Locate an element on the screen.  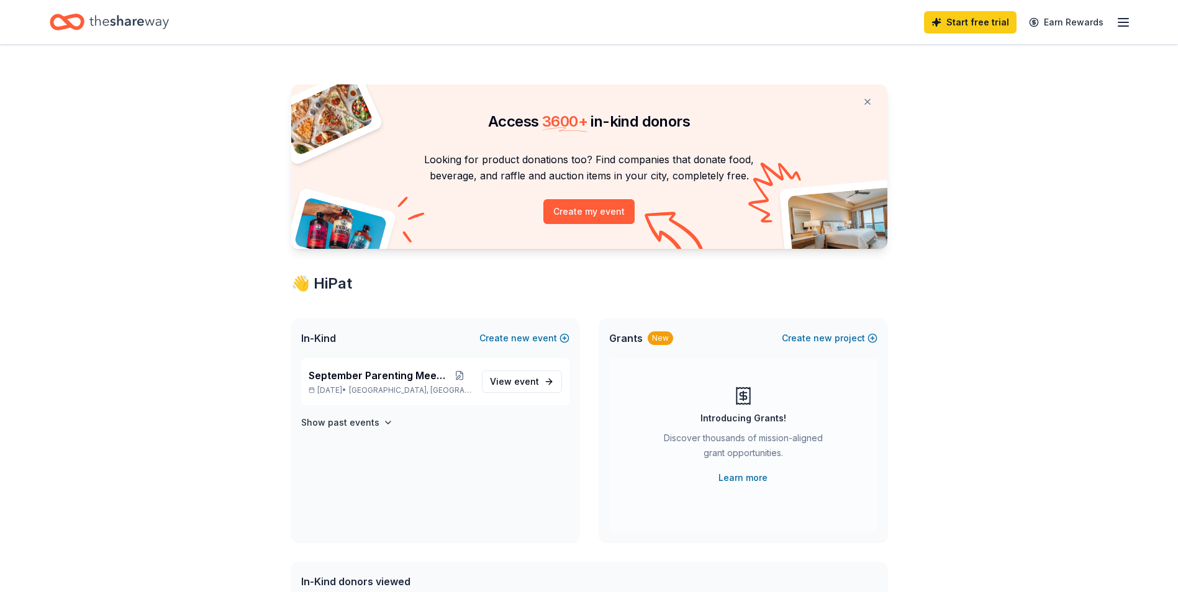
span: In-Kind is located at coordinates (318, 338).